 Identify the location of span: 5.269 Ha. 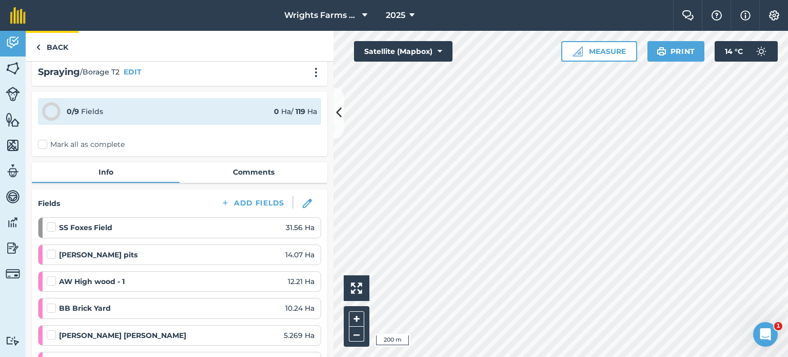
(299, 335).